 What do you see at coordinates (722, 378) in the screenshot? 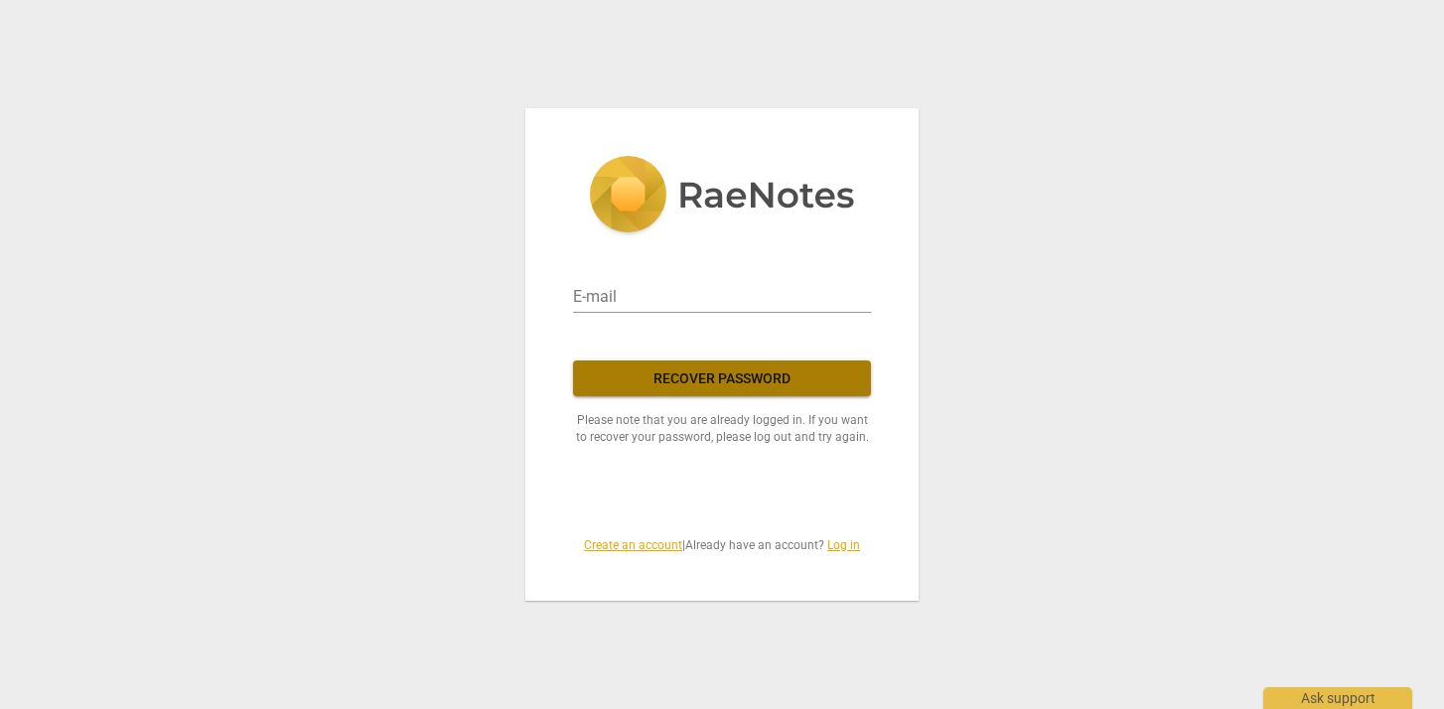
I see `button: Recover password` at bounding box center [722, 378].